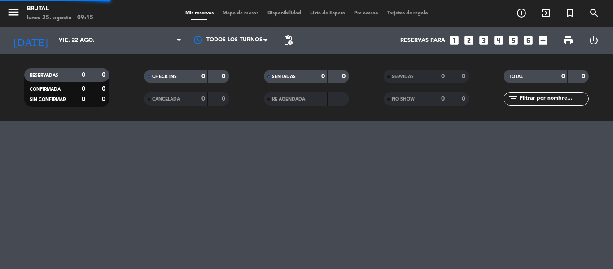 Image resolution: width=613 pixels, height=269 pixels. What do you see at coordinates (570, 13) in the screenshot?
I see `i: turned_in_not` at bounding box center [570, 13].